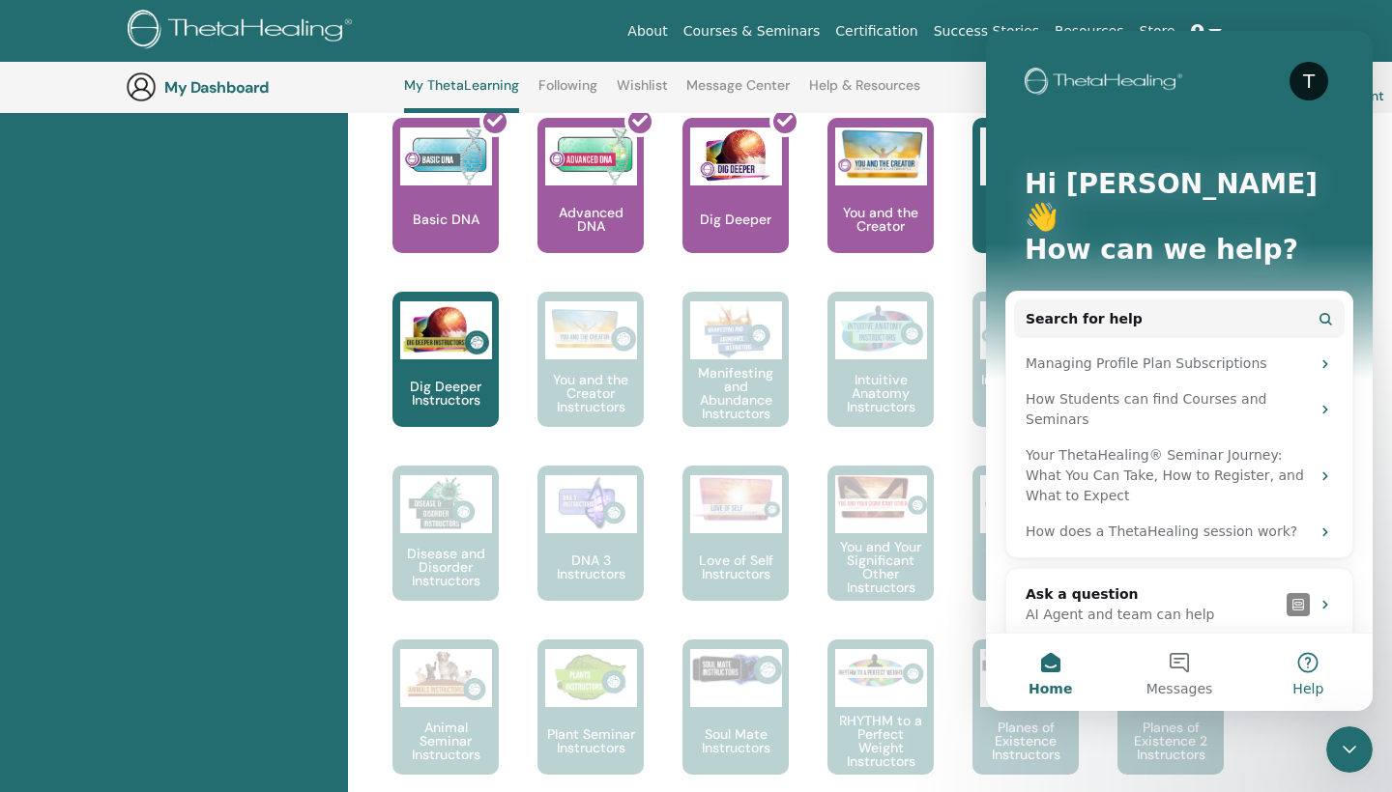  What do you see at coordinates (1025, 499) in the screenshot?
I see `img: You and Your Inner Circle Instructors` at bounding box center [1025, 499].